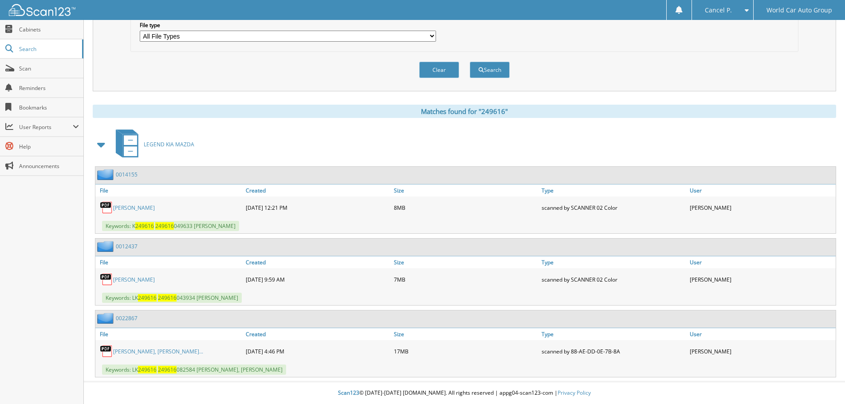  What do you see at coordinates (288, 25) in the screenshot?
I see `label: File type` at bounding box center [288, 25].